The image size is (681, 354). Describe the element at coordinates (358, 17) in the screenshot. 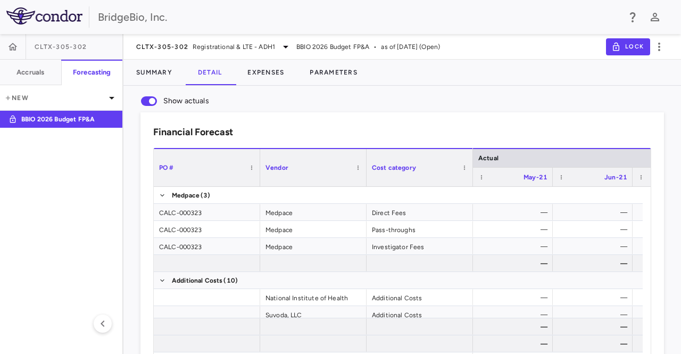

I see `div: BridgeBio, Inc.` at that location.